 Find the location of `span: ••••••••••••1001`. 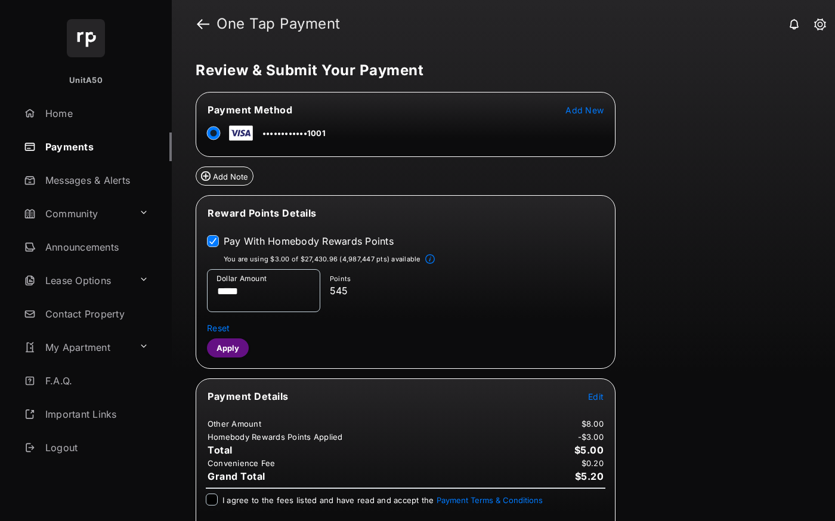

span: ••••••••••••1001 is located at coordinates (294, 133).